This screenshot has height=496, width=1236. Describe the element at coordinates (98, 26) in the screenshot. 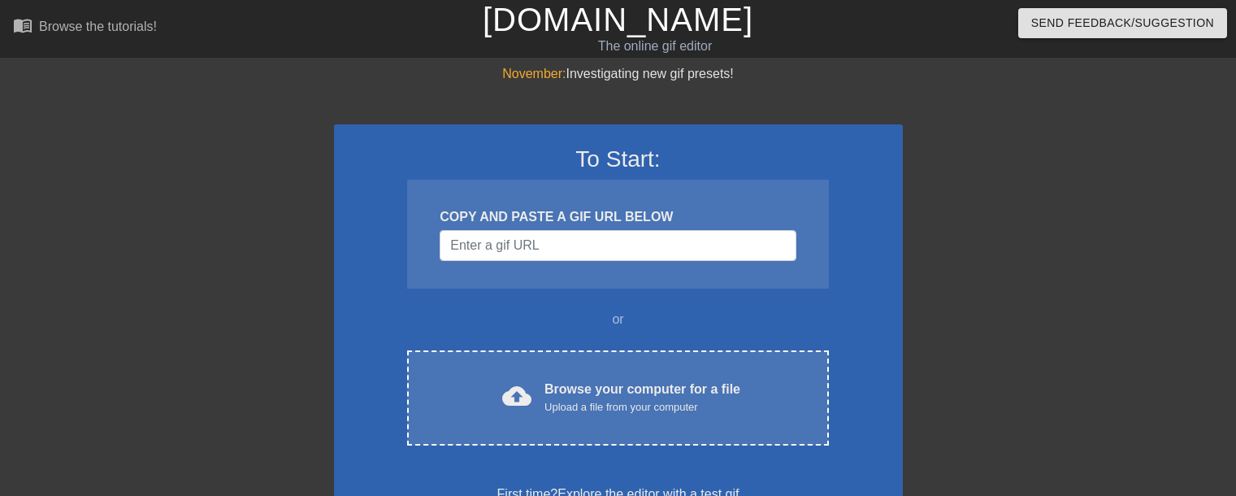

I see `div: Browse the tutorials!` at that location.